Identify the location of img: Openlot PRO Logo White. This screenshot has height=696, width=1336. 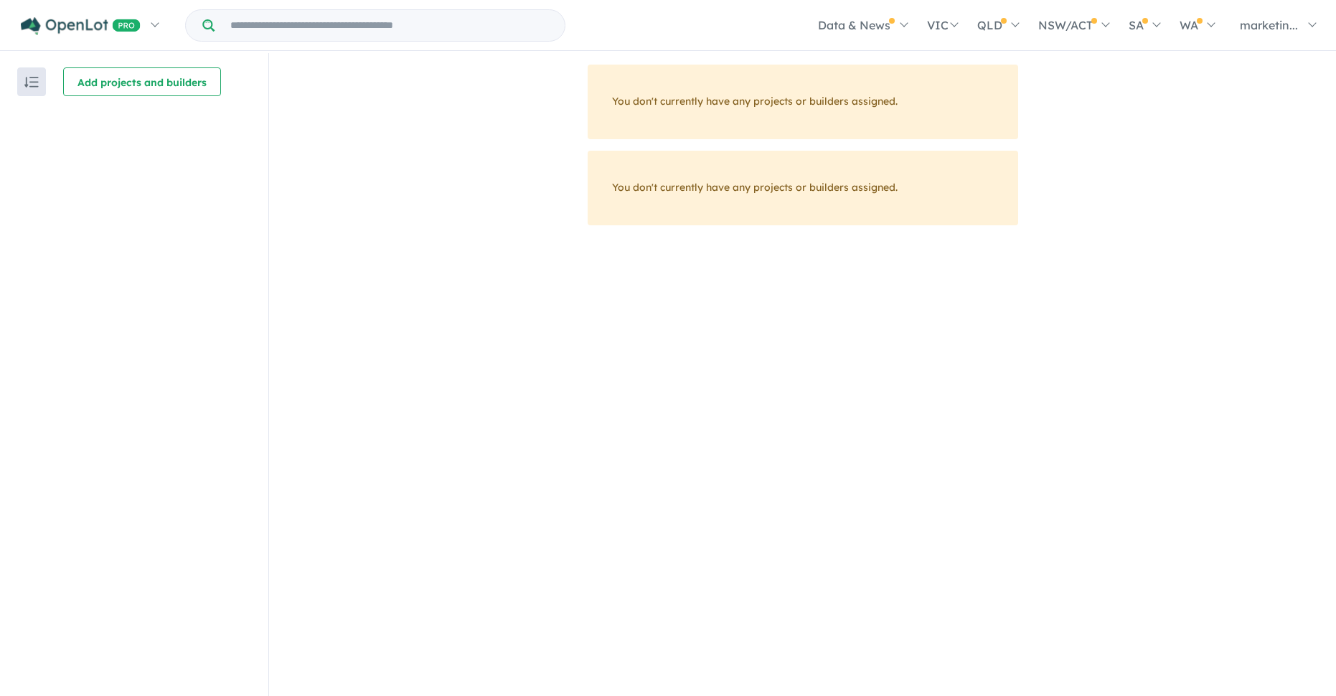
(80, 26).